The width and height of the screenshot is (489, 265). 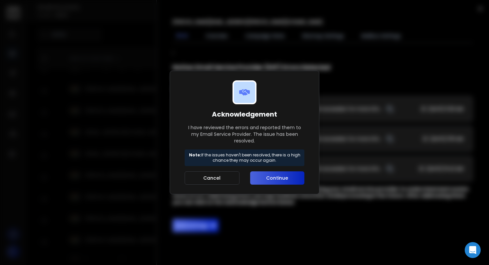 What do you see at coordinates (244, 114) in the screenshot?
I see `h1: Acknowledgement` at bounding box center [244, 114].